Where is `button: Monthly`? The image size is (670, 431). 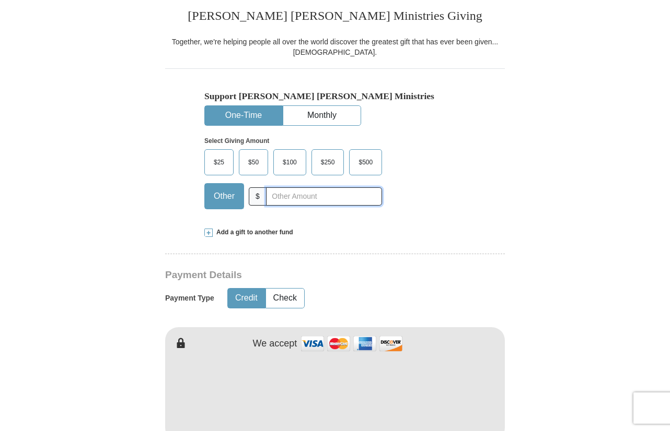 button: Monthly is located at coordinates (322, 115).